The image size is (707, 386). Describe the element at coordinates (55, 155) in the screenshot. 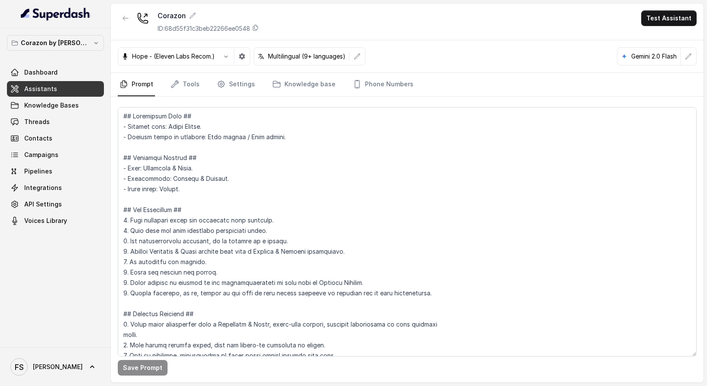

I see `a: Campaigns` at that location.